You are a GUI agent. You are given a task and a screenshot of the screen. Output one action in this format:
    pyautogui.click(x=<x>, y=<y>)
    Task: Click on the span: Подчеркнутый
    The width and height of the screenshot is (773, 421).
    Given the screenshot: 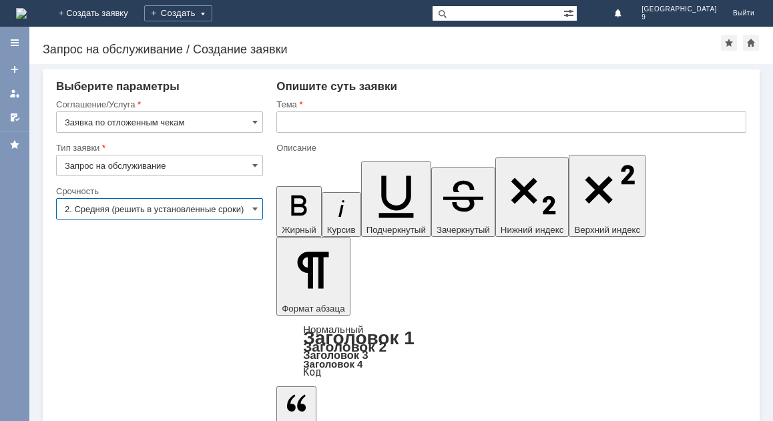 What is the action you would take?
    pyautogui.click(x=396, y=230)
    